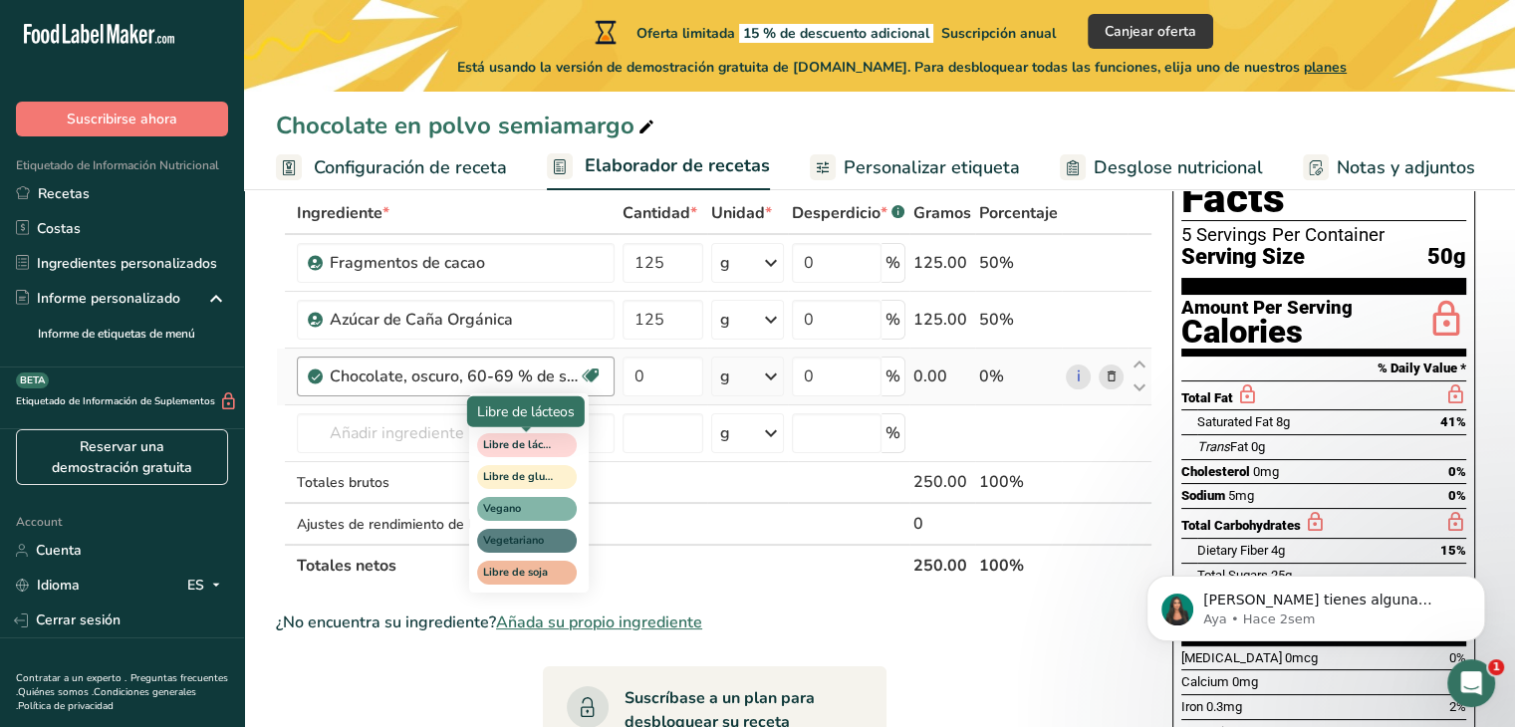  I want to click on div: Azúcar de Caña Orgánica, so click(454, 320).